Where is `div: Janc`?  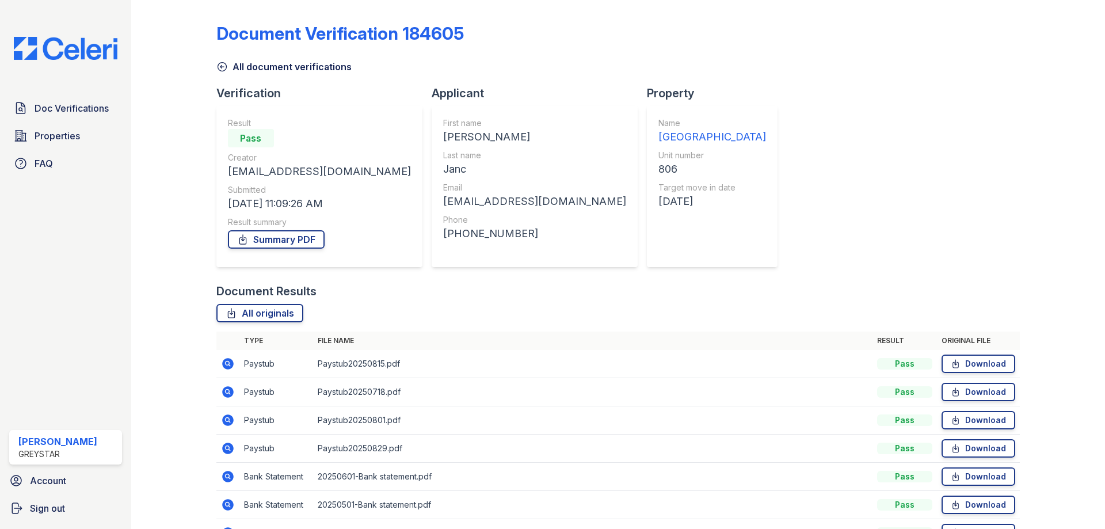
div: Janc is located at coordinates (535, 169).